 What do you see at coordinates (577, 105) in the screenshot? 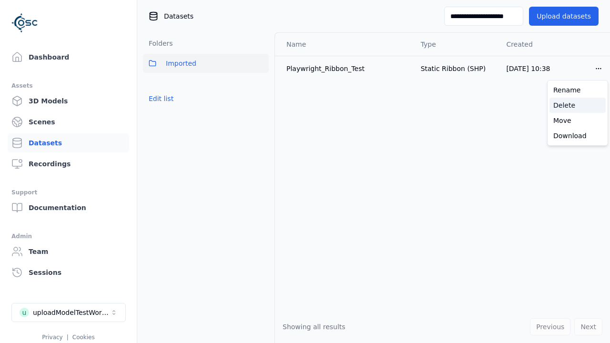
I see `a: Delete` at bounding box center [577, 105].